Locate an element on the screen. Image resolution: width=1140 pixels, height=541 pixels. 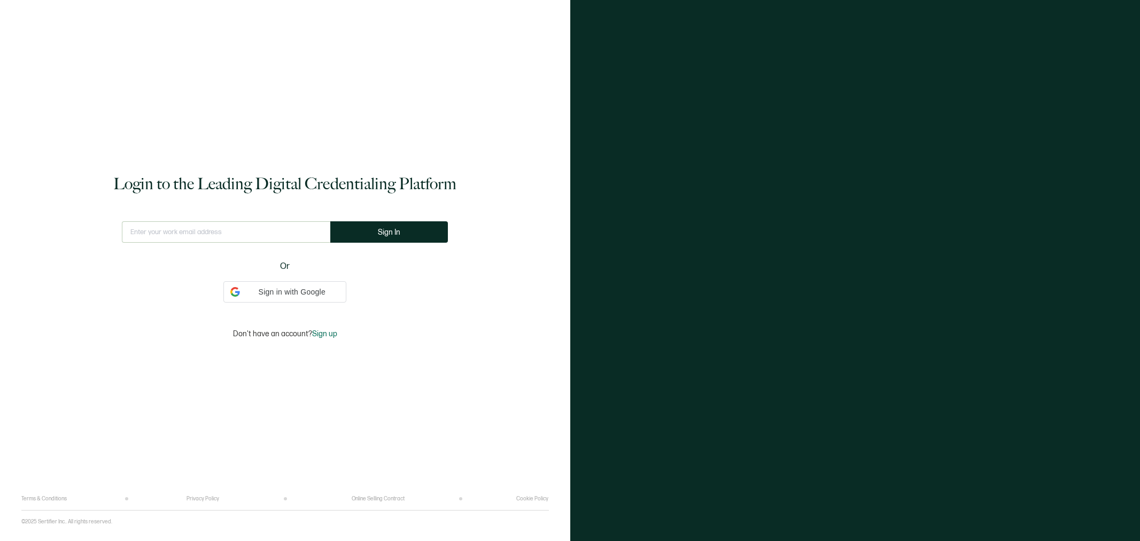
input: Enter your work email address is located at coordinates (226, 232).